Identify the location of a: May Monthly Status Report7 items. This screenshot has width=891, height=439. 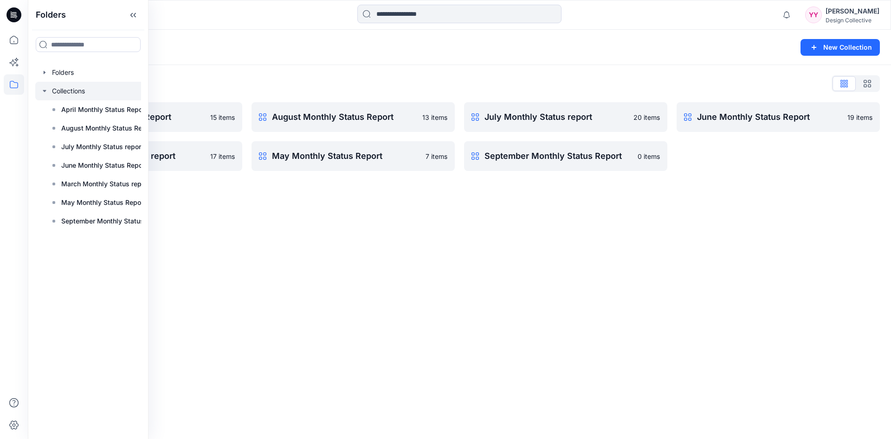
(353, 156).